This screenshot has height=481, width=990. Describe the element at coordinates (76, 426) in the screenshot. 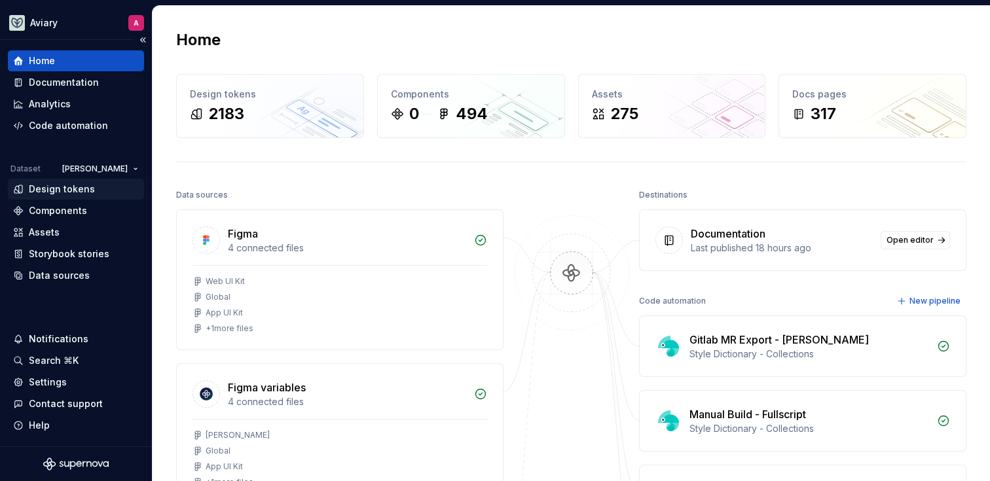

I see `button: Help` at that location.